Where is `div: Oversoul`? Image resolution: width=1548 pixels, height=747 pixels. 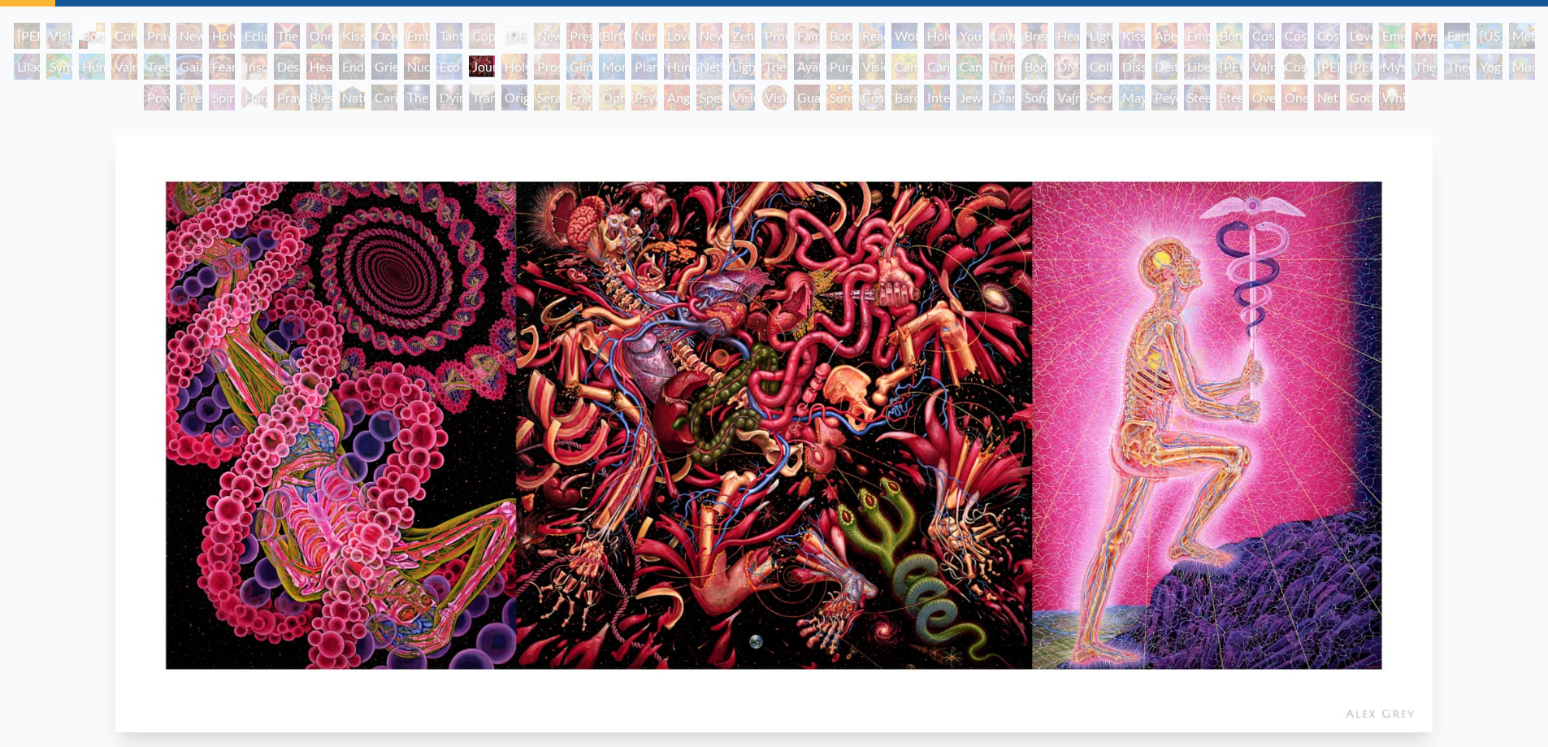 div: Oversoul is located at coordinates (1262, 98).